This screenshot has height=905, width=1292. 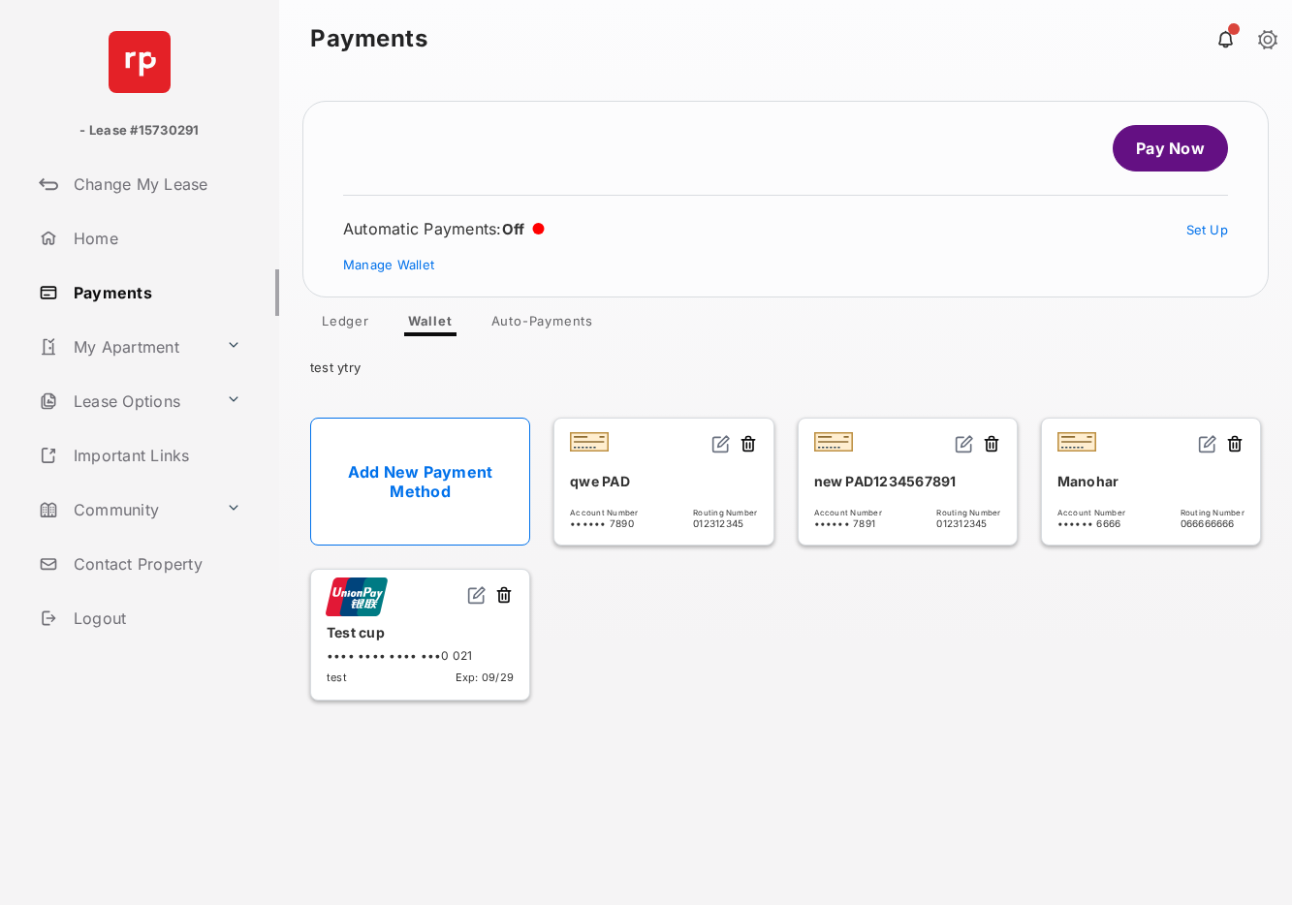 What do you see at coordinates (604, 523) in the screenshot?
I see `span: •••••• 7890` at bounding box center [604, 523].